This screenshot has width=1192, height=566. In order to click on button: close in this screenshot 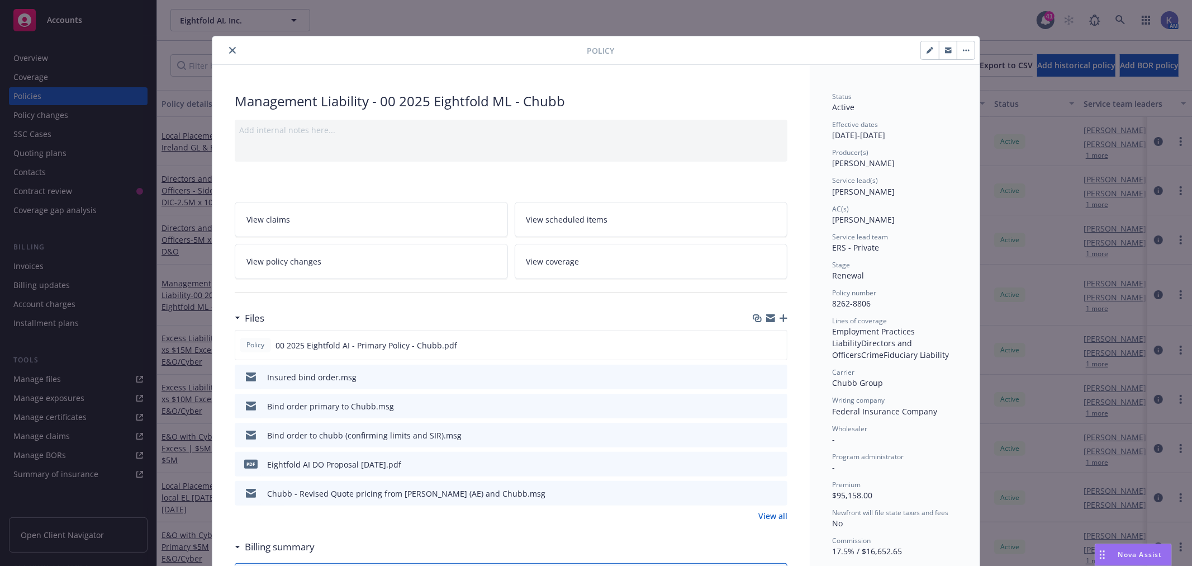, I will do `click(232, 50)`.